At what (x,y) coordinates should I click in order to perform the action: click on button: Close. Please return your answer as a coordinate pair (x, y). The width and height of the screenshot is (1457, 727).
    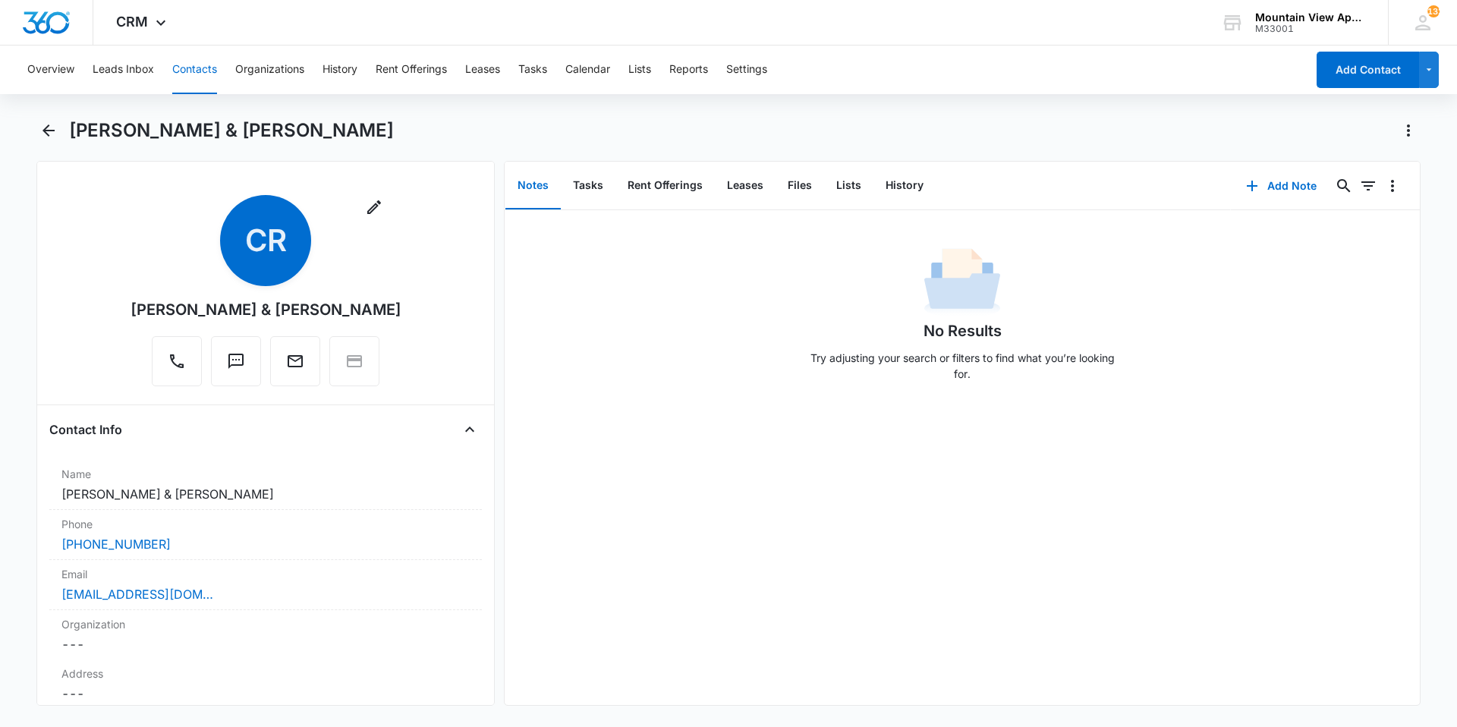
    Looking at the image, I should click on (470, 430).